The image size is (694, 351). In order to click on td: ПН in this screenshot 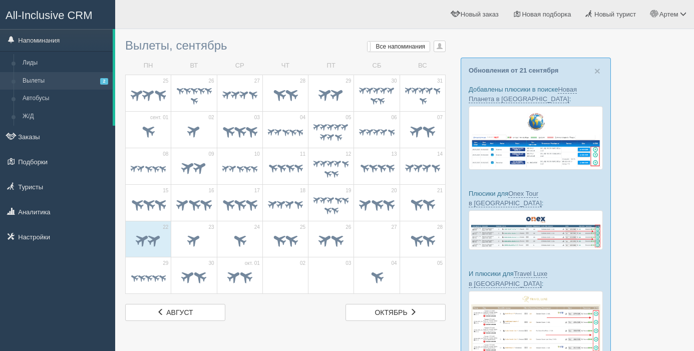, I will do `click(148, 66)`.